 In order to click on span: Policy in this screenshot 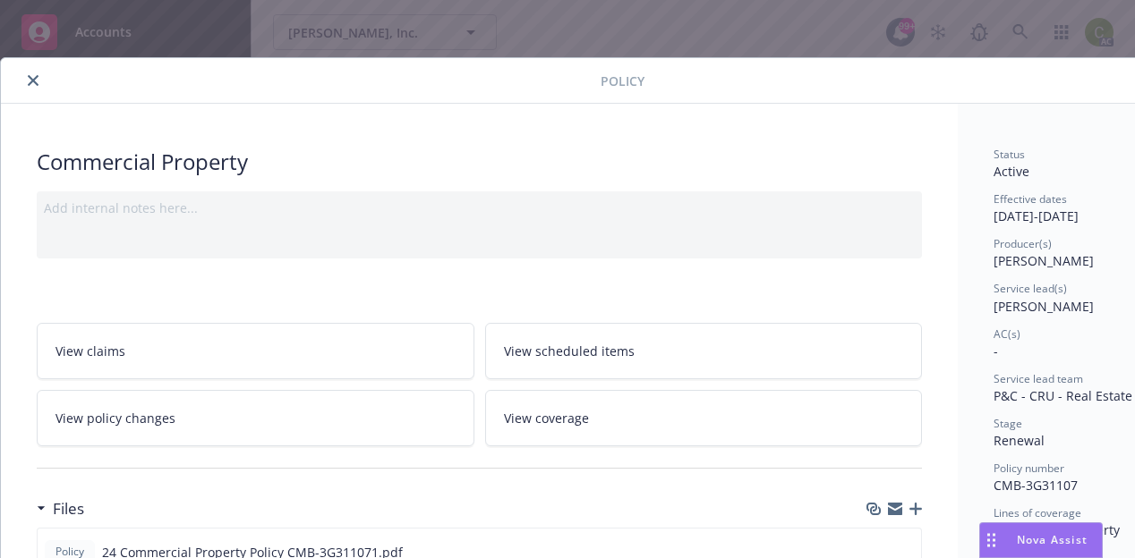, I will do `click(622, 81)`.